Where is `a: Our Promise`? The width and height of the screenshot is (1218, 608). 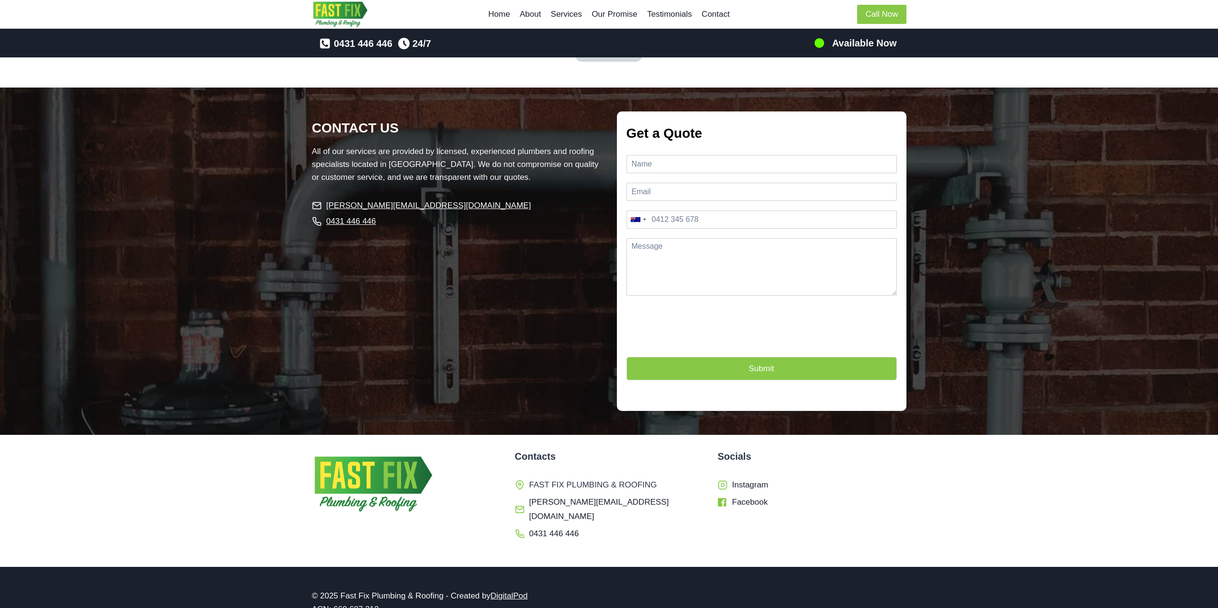
a: Our Promise is located at coordinates (614, 14).